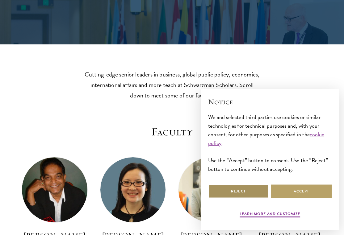 The image size is (344, 235). Describe the element at coordinates (270, 215) in the screenshot. I see `button: Learn more and customize` at that location.